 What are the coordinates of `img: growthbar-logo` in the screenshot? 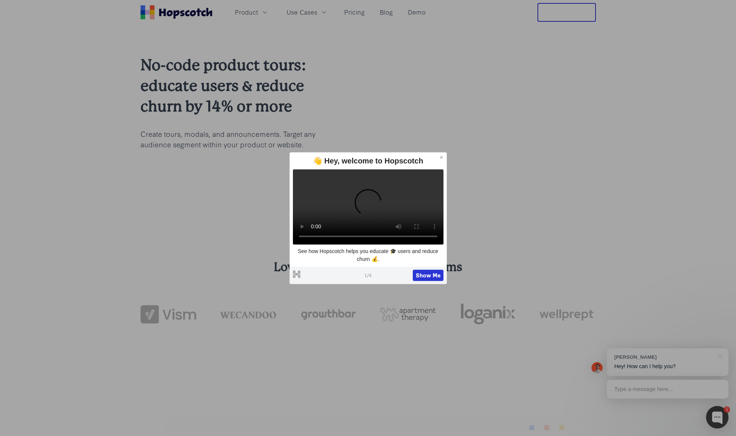 It's located at (328, 314).